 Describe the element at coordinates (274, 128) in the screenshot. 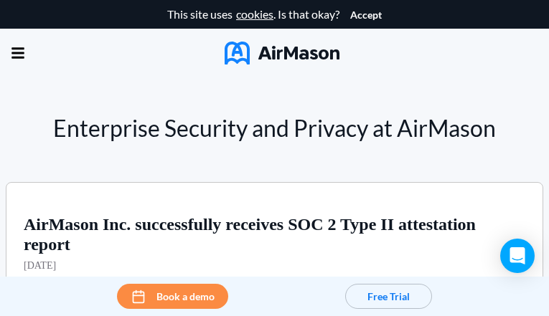

I see `h1: Enterprise Security and Privacy at AirMason` at that location.